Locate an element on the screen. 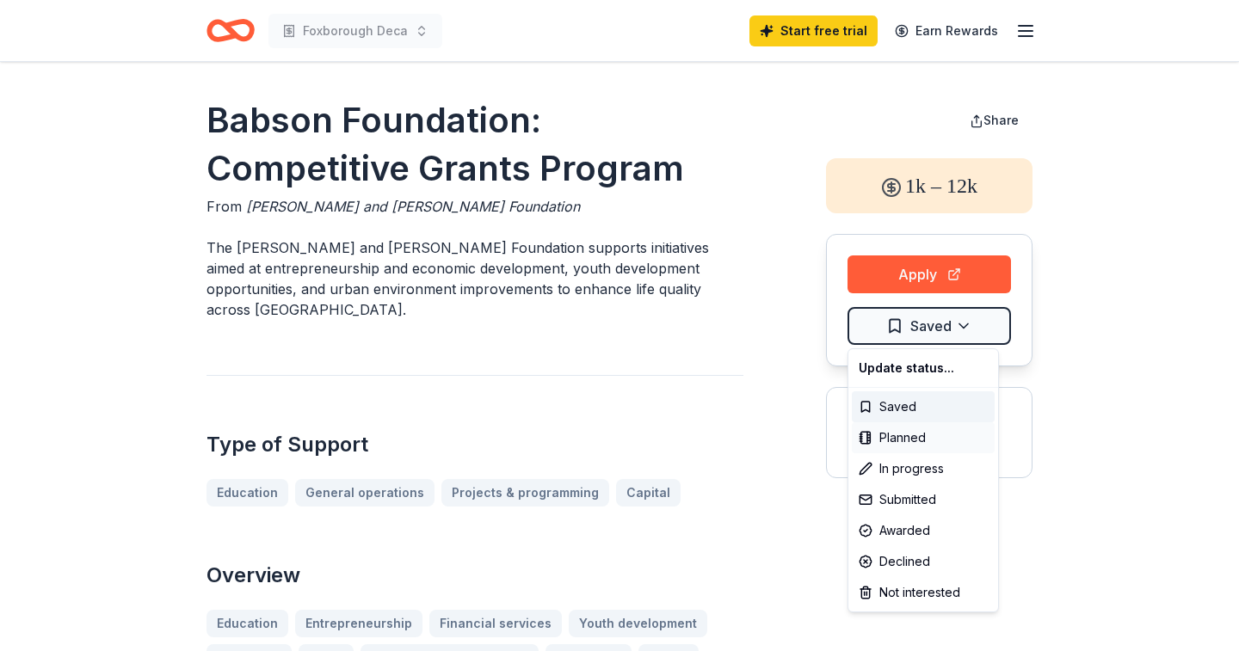  div: In progress is located at coordinates (923, 469).